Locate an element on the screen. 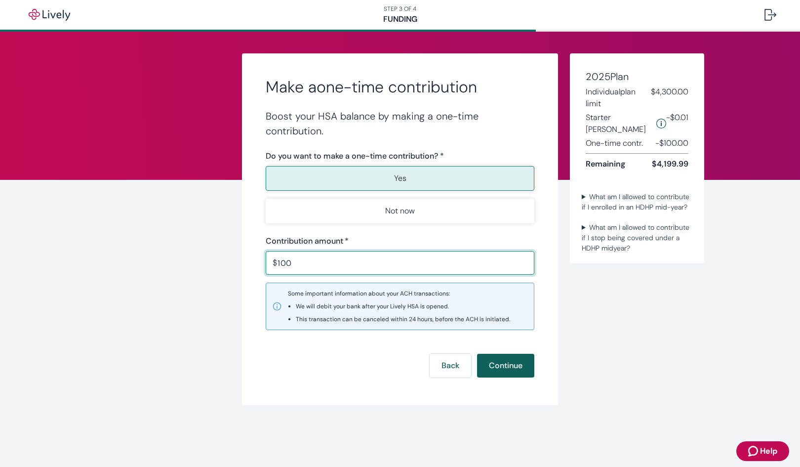 This screenshot has height=467, width=800. summary: What am I allowed to contribute if I enrolled in an HDHP mid-year? is located at coordinates (637, 202).